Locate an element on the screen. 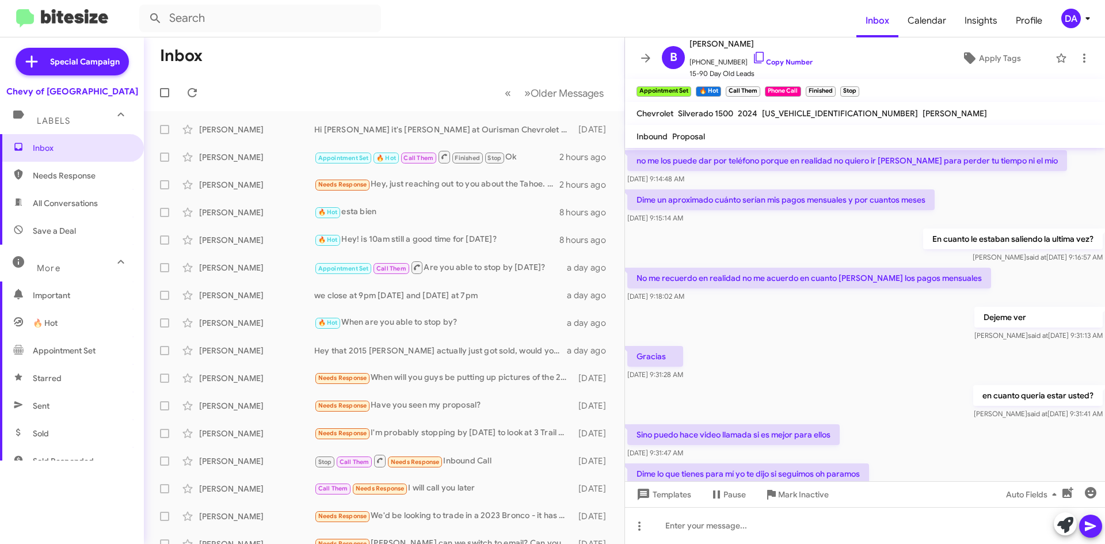 This screenshot has width=1105, height=544. div: When are you able to stop by? is located at coordinates (440, 322).